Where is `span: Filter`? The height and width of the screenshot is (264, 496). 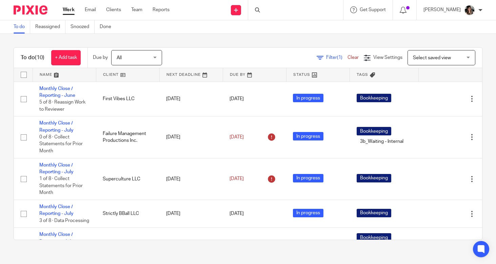
span: Filter is located at coordinates (336, 58).